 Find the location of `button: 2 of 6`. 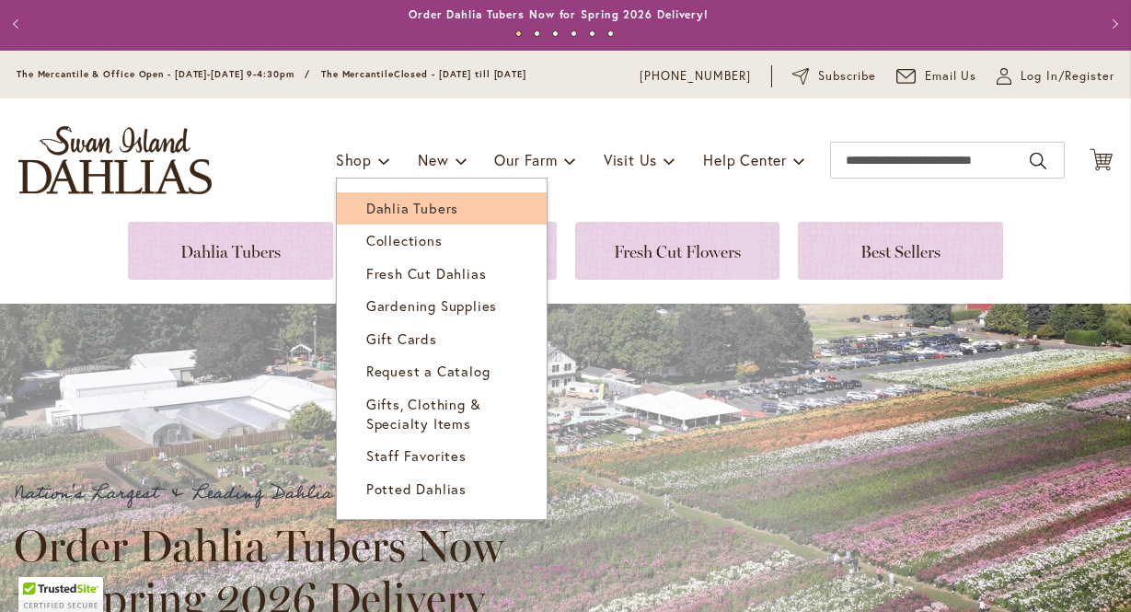

button: 2 of 6 is located at coordinates (536, 33).